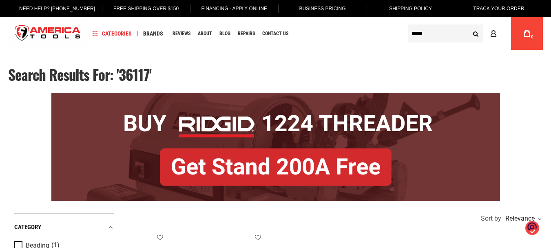 The width and height of the screenshot is (551, 248). Describe the element at coordinates (205, 33) in the screenshot. I see `a: About` at that location.